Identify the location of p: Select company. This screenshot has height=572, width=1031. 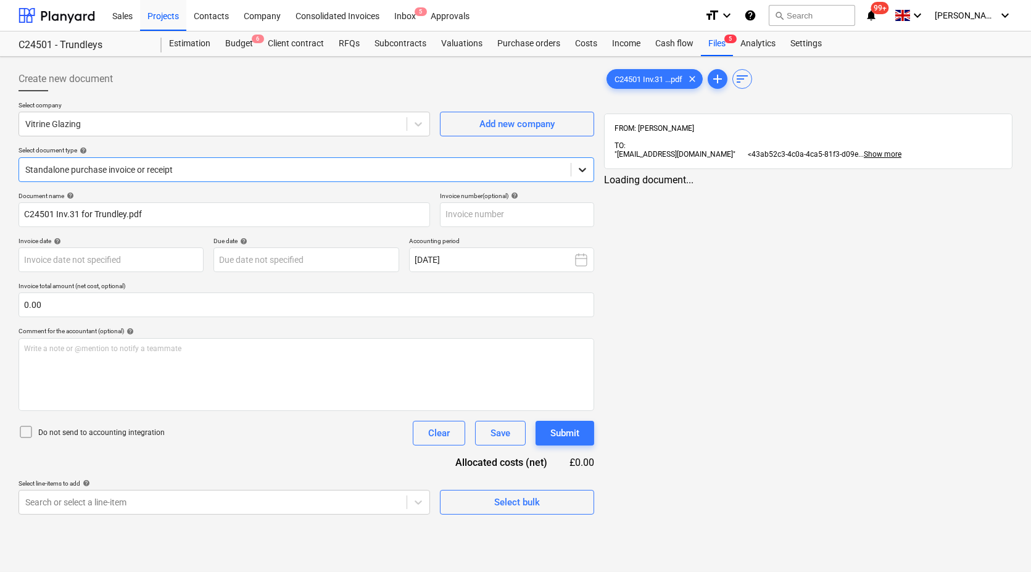
(224, 106).